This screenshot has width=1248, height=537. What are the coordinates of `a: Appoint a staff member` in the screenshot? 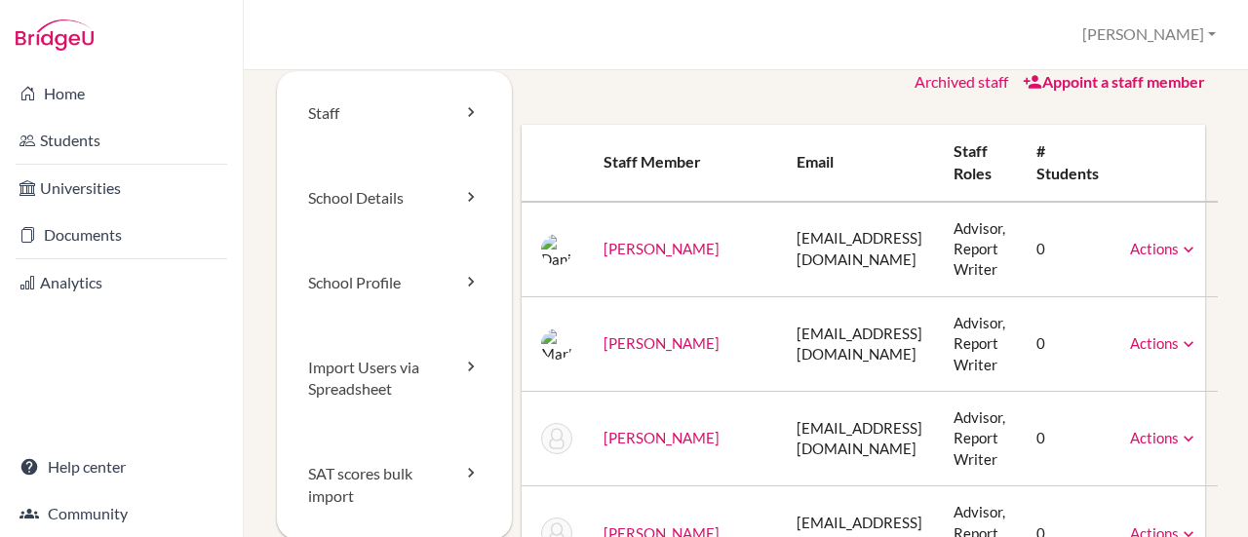 It's located at (1113, 81).